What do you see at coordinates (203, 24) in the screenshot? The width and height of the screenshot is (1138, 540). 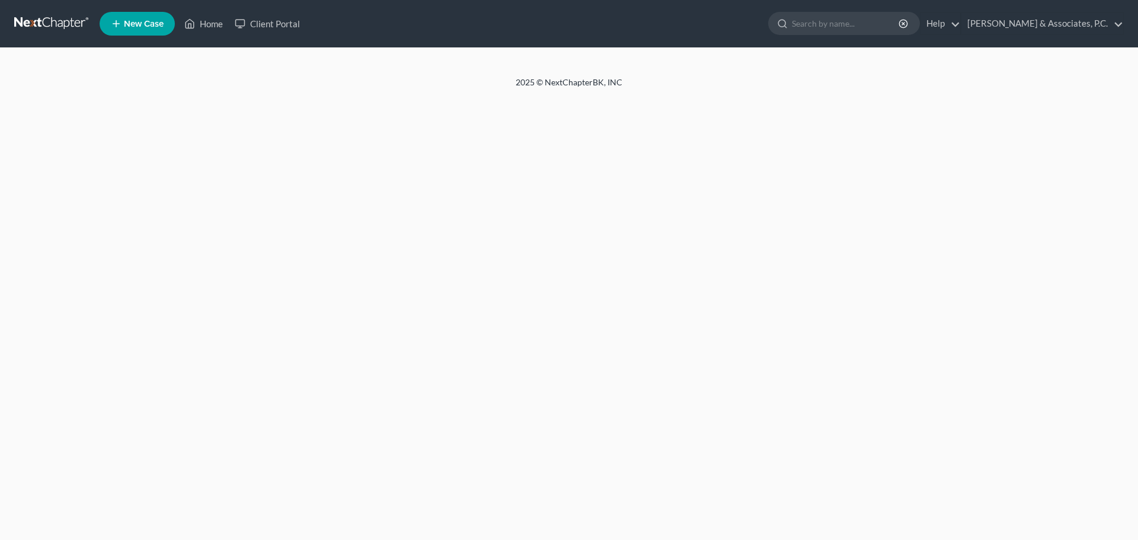 I see `a: Home` at bounding box center [203, 24].